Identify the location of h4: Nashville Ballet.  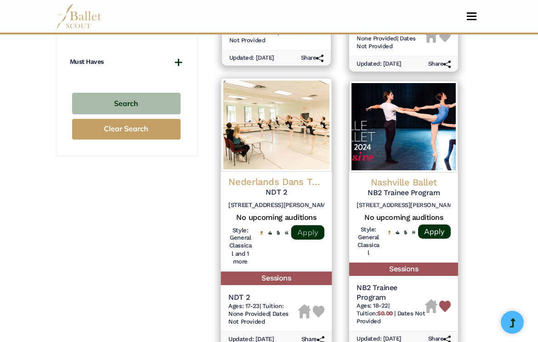
(403, 182).